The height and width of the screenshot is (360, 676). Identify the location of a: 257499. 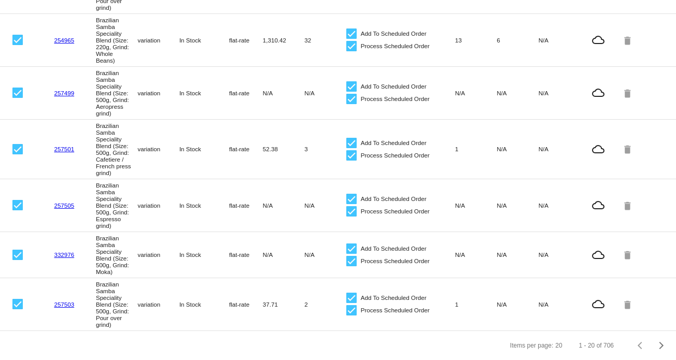
(64, 93).